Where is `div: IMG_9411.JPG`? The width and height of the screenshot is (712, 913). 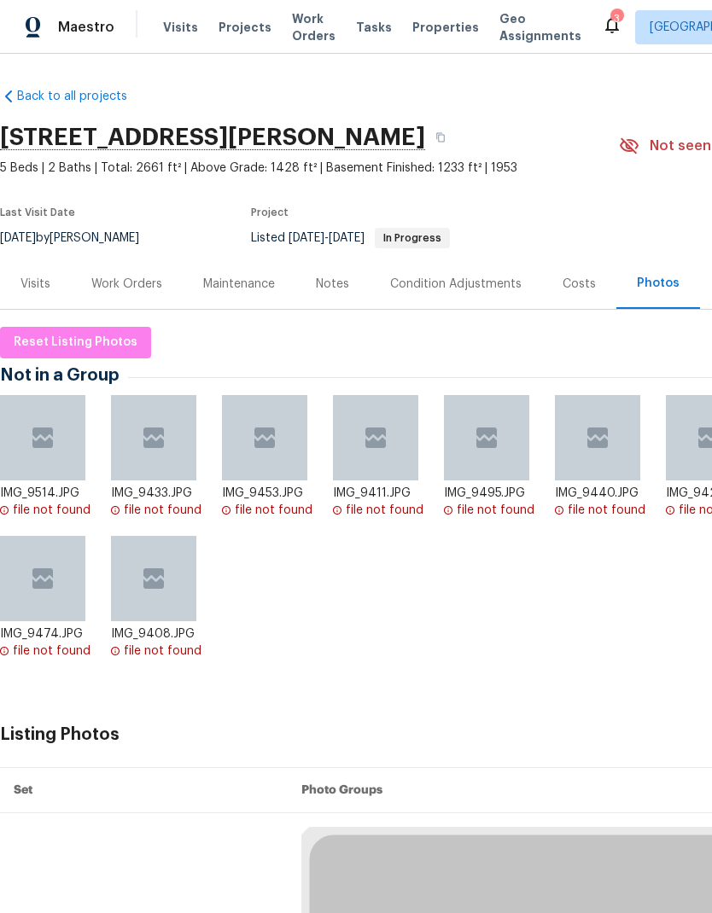 div: IMG_9411.JPG is located at coordinates (381, 493).